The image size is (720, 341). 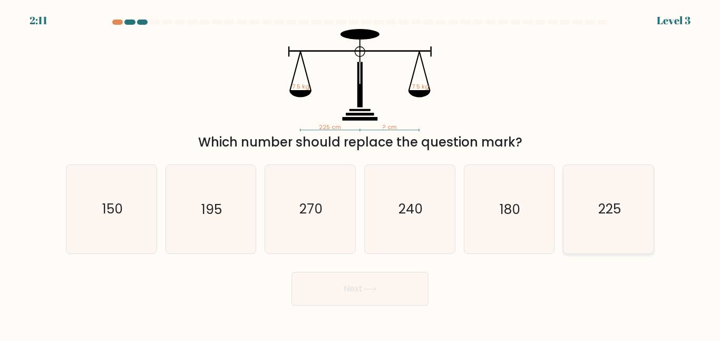 What do you see at coordinates (38, 21) in the screenshot?
I see `div: 2:11` at bounding box center [38, 21].